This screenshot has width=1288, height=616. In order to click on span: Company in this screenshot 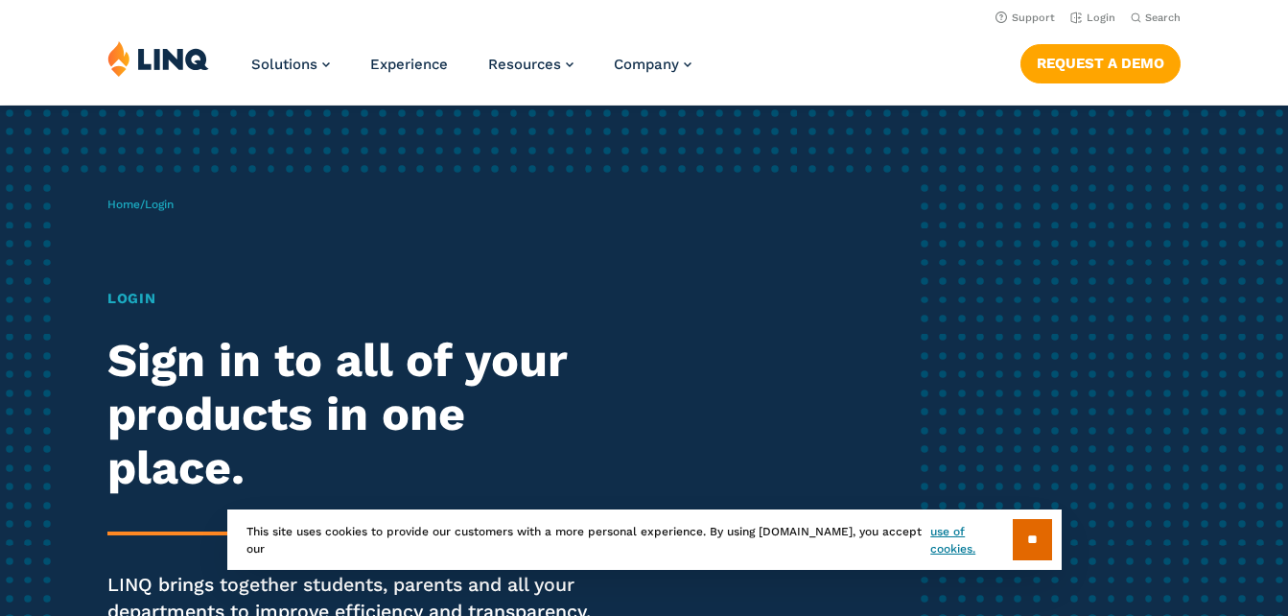, I will do `click(646, 64)`.